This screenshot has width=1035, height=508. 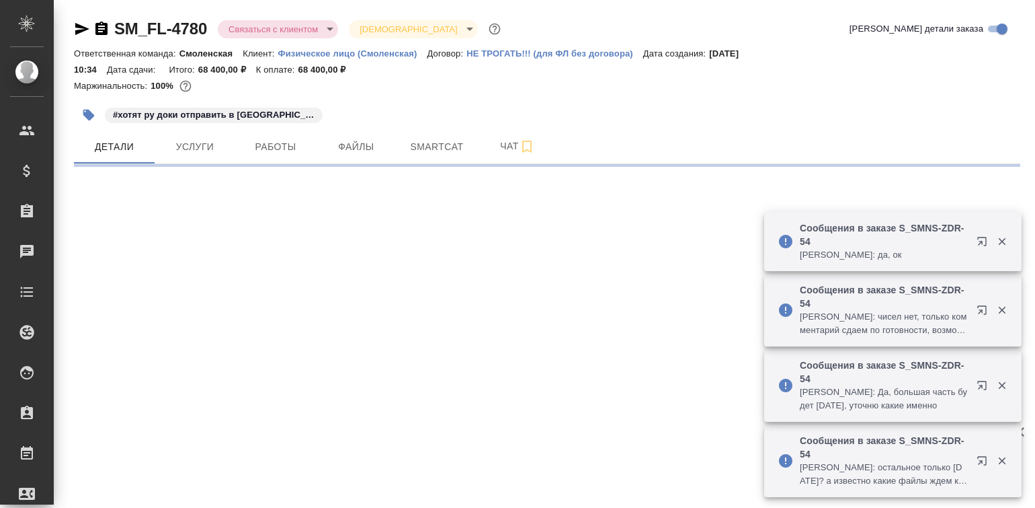 What do you see at coordinates (211, 53) in the screenshot?
I see `p: Смоленская` at bounding box center [211, 53].